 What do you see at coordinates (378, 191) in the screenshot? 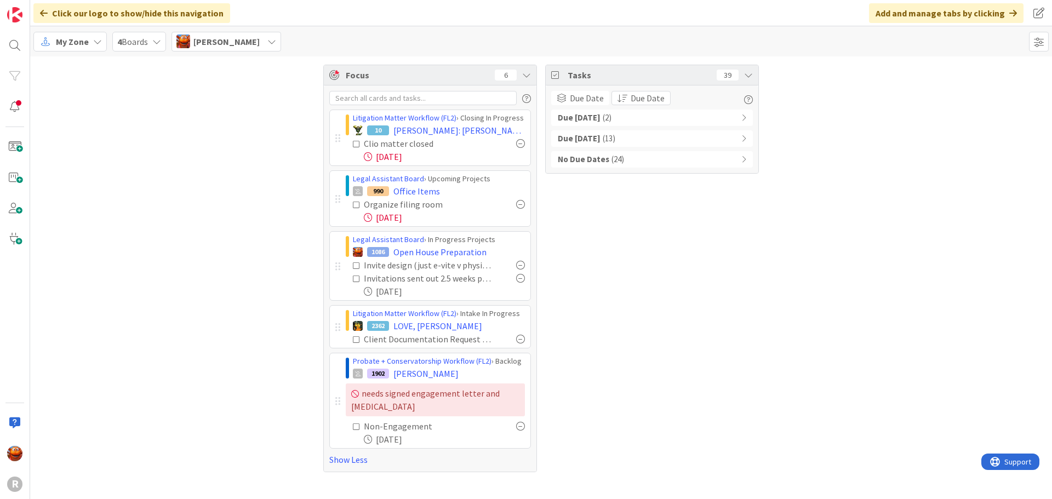
I see `div: 990` at bounding box center [378, 191].